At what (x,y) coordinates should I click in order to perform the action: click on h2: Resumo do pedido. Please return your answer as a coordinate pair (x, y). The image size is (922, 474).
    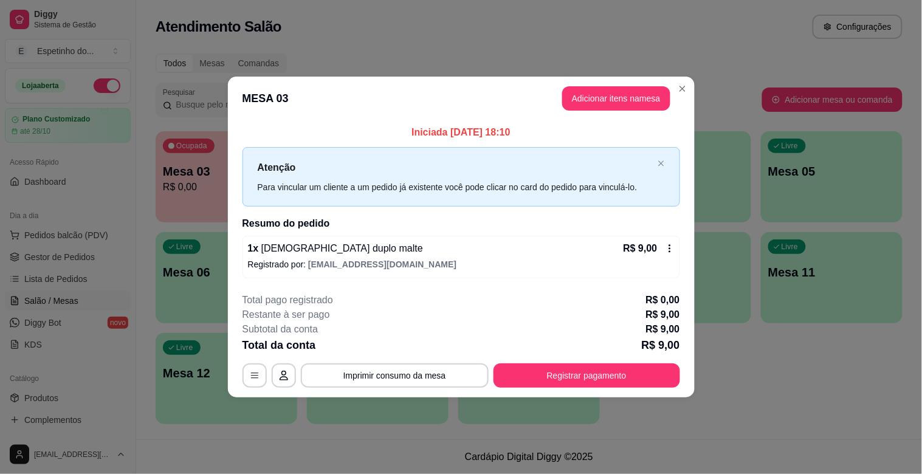
    Looking at the image, I should click on (461, 224).